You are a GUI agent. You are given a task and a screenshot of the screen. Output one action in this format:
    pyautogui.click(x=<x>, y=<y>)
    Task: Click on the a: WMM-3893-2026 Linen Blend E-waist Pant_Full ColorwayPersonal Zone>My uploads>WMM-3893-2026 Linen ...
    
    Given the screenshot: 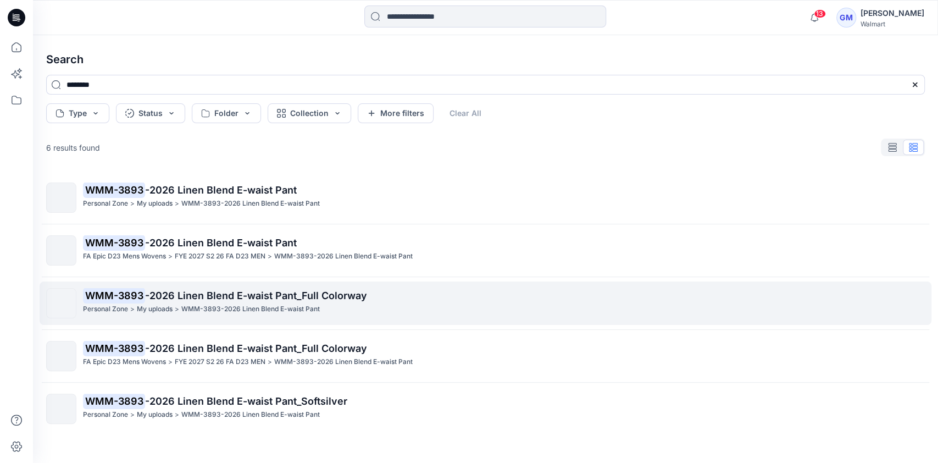 What is the action you would take?
    pyautogui.click(x=485, y=303)
    